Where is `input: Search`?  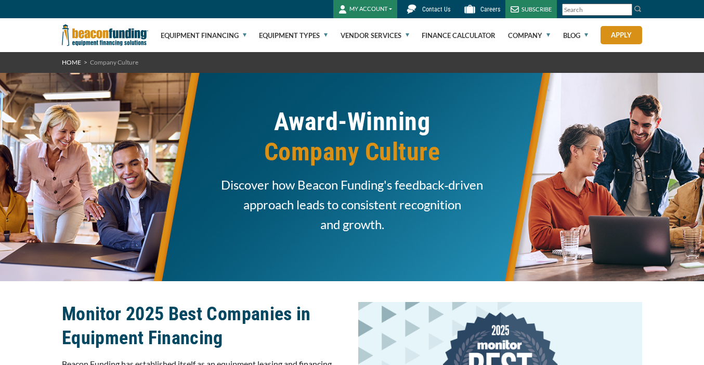 input: Search is located at coordinates (597, 9).